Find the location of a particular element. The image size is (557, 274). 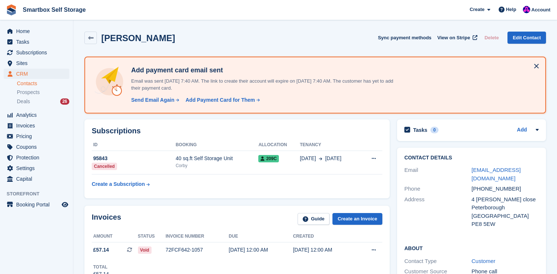

div: 0 is located at coordinates (434, 130).